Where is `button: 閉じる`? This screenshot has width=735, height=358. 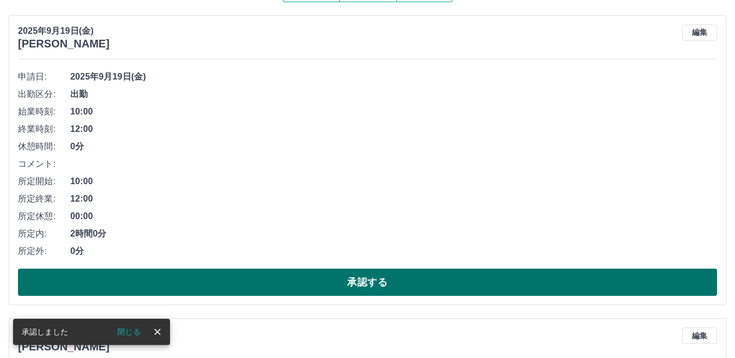 button: 閉じる is located at coordinates (129, 332).